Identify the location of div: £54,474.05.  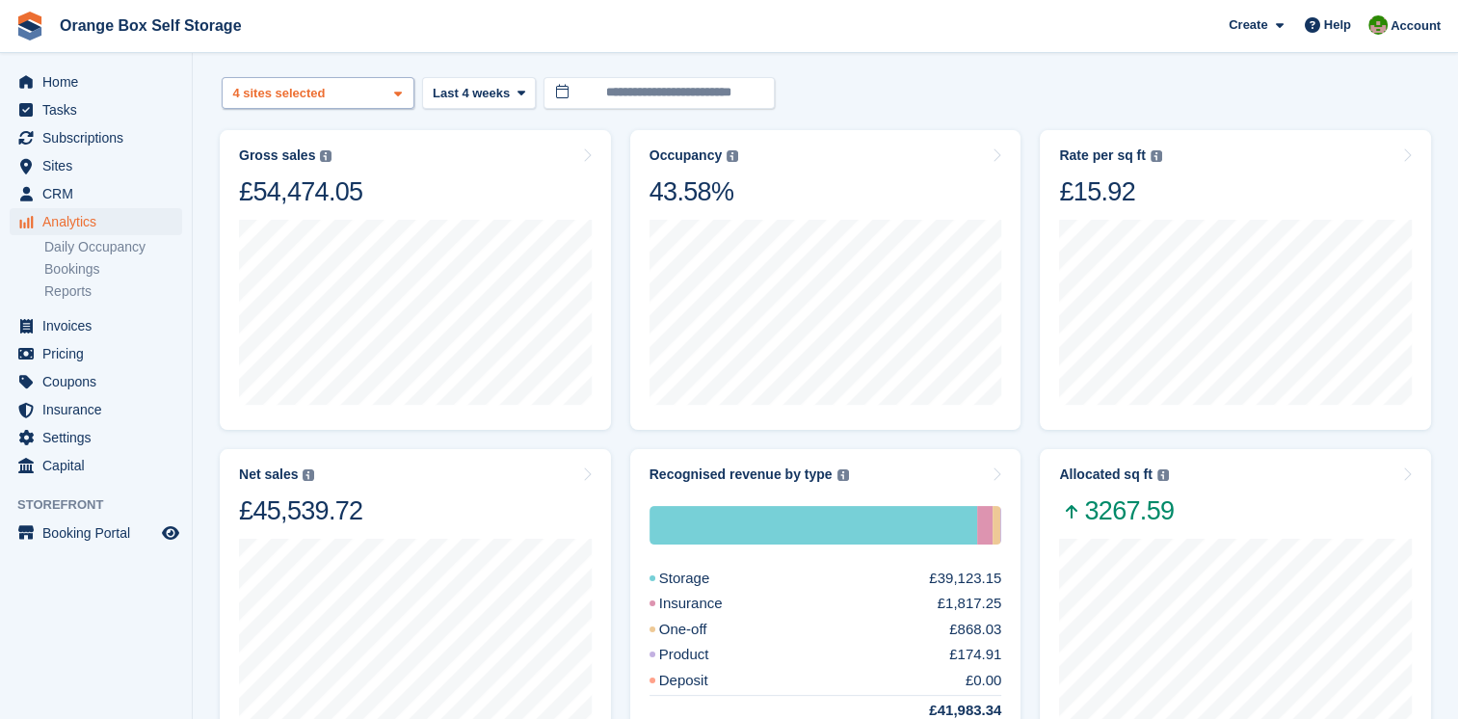
(301, 192).